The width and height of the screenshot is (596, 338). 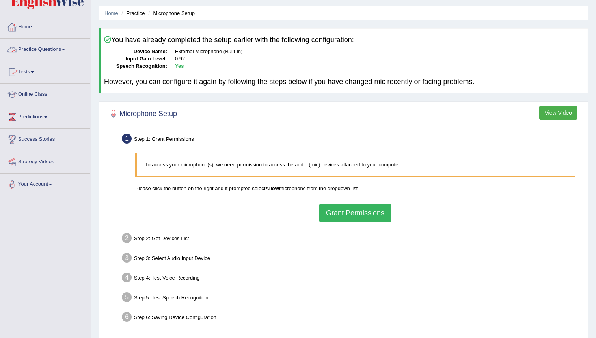 What do you see at coordinates (351, 298) in the screenshot?
I see `div: Step 5: Test Speech Recognition` at bounding box center [351, 298].